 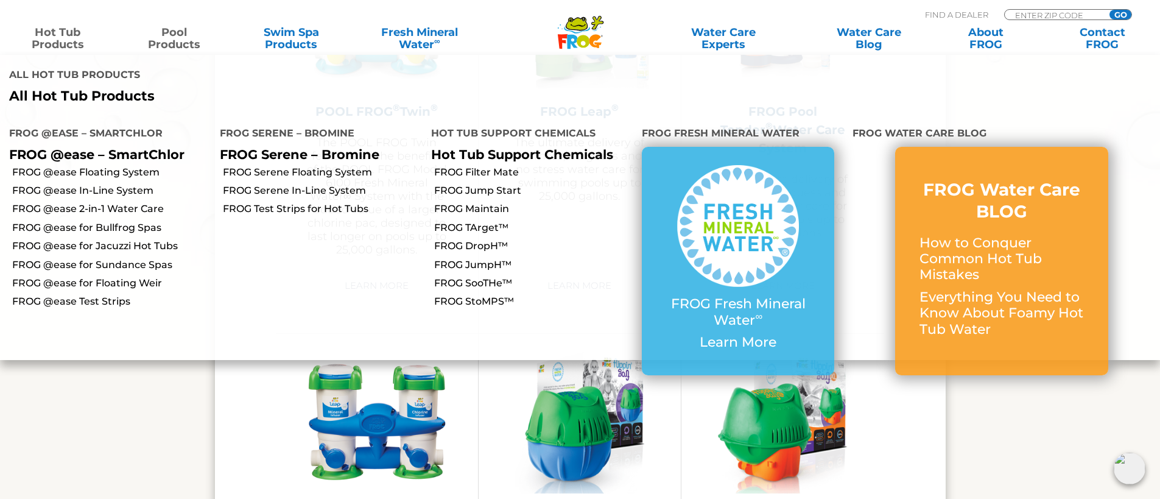 I want to click on a: Water CareExperts, so click(x=724, y=38).